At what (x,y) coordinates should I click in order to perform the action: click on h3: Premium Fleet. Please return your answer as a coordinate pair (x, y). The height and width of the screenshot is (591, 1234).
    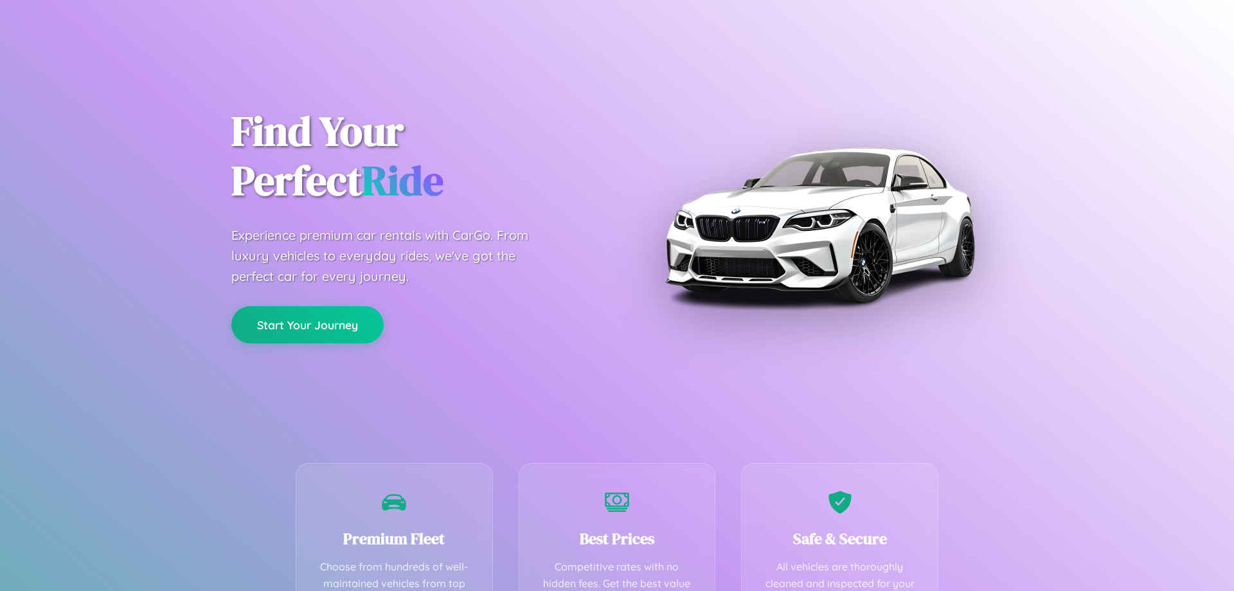
    Looking at the image, I should click on (394, 538).